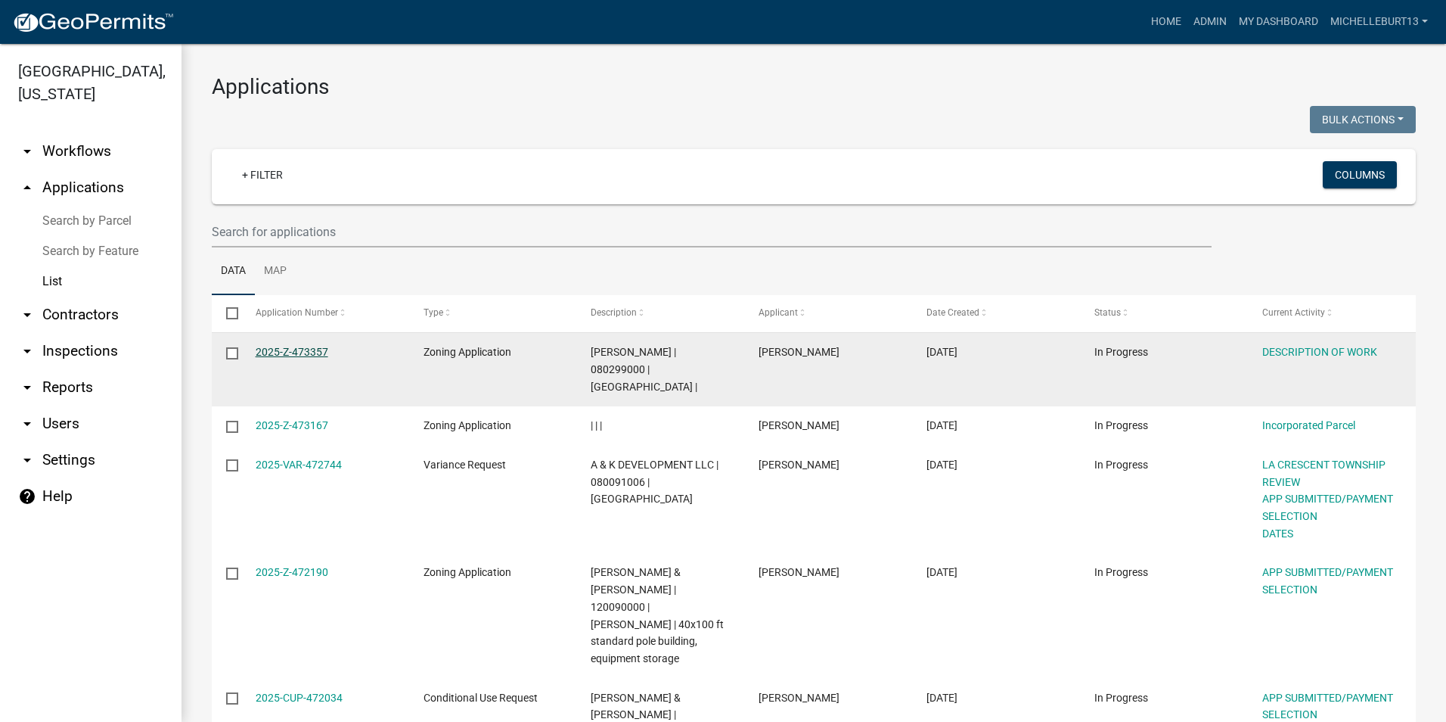  I want to click on datatable-header-cell: Select, so click(226, 313).